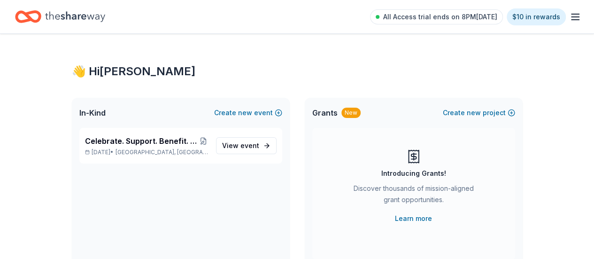 This screenshot has width=594, height=259. Describe the element at coordinates (536, 17) in the screenshot. I see `a: $10 in rewards` at that location.